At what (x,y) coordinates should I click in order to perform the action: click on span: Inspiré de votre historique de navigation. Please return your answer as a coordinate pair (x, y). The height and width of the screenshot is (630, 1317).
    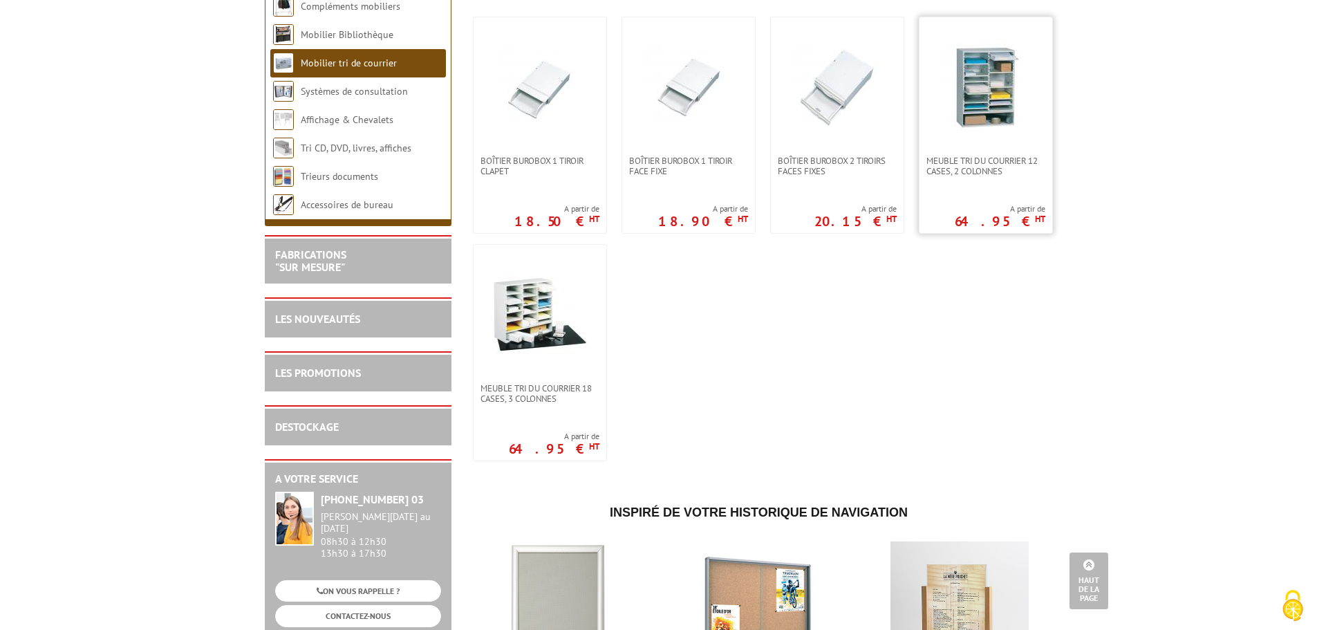
    Looking at the image, I should click on (758, 512).